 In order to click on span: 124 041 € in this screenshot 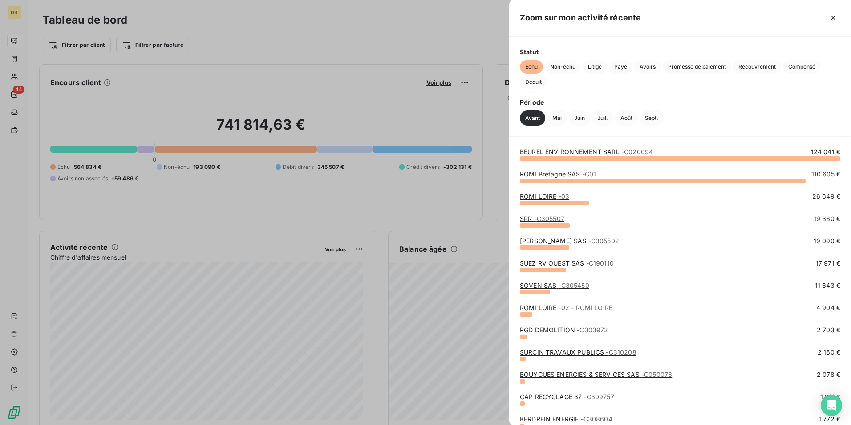, I will do `click(826, 152)`.